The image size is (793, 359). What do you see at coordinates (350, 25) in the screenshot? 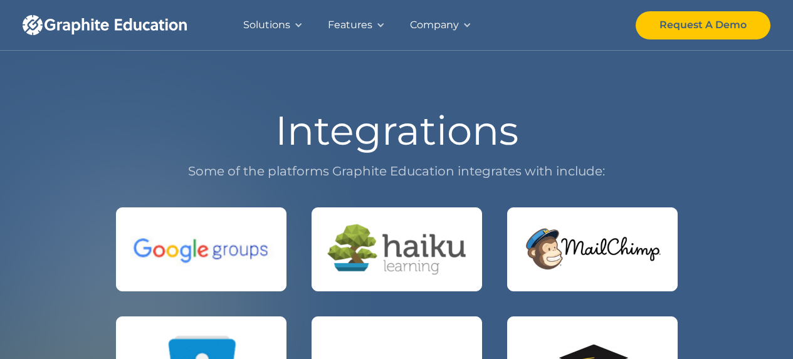
I see `div: Features` at bounding box center [350, 25].